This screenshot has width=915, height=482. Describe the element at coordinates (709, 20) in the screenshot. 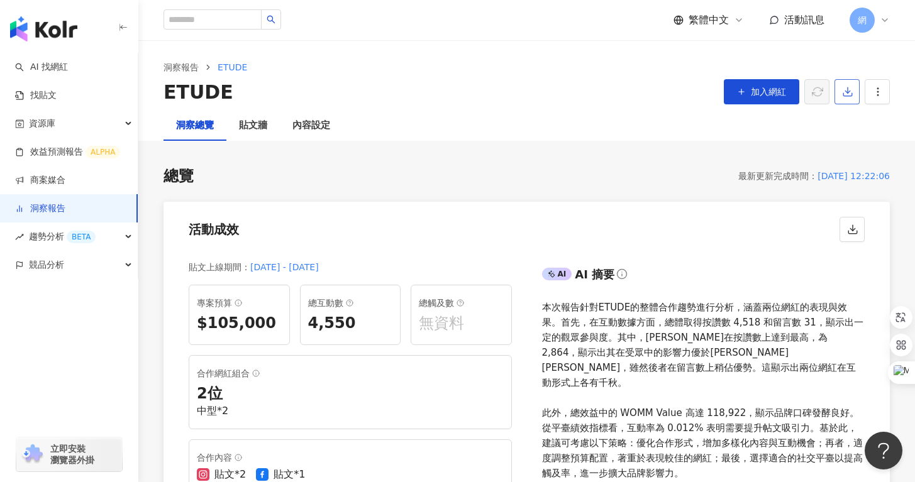

I see `span: 繁體中文` at that location.